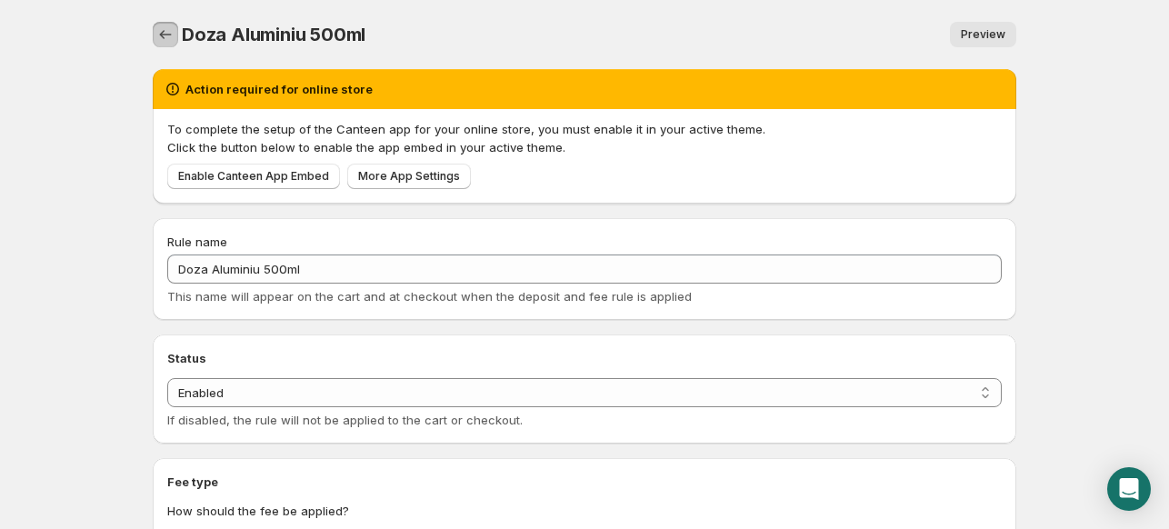  Describe the element at coordinates (254, 176) in the screenshot. I see `span: Enable Canteen App Embed` at that location.